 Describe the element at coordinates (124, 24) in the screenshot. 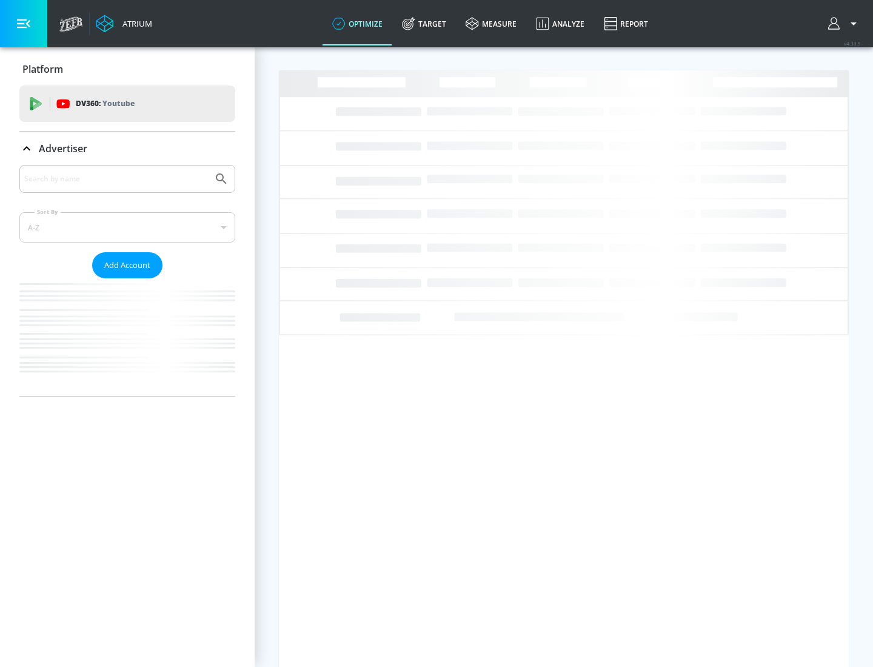

I see `a: Atrium` at that location.